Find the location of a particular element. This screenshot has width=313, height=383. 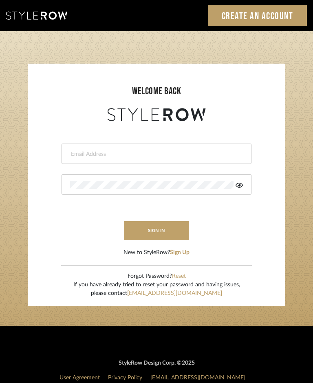

div: StyleRow Design Corp. ©2025 is located at coordinates (157, 363).